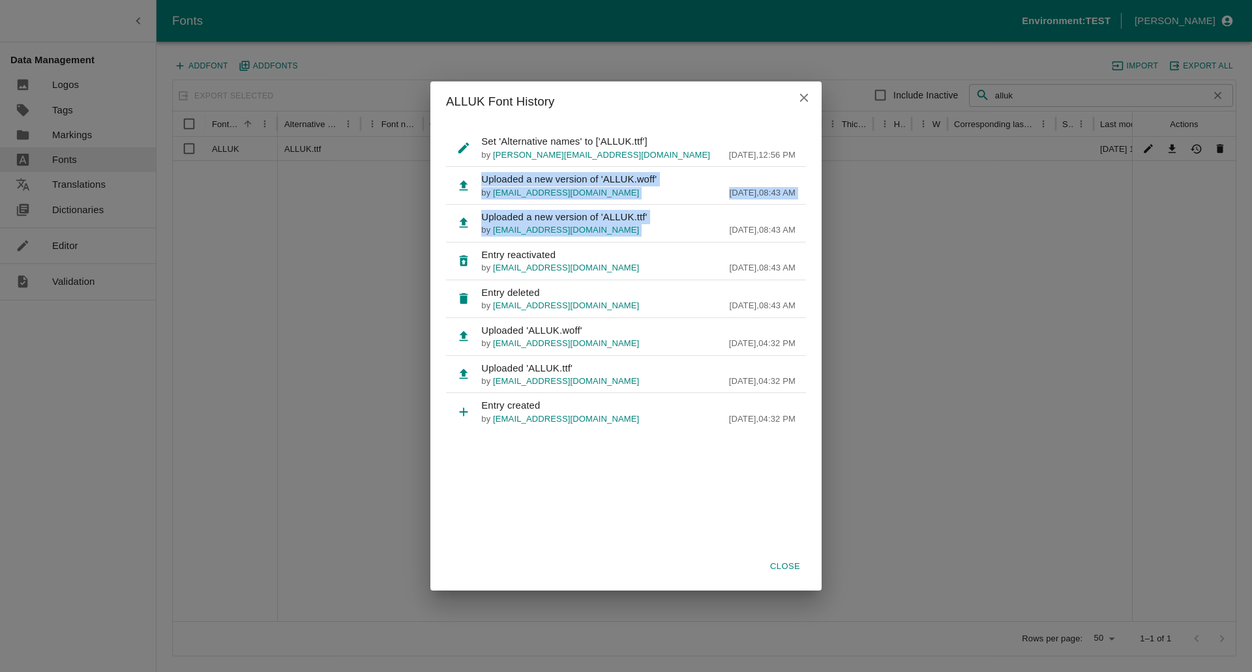 The image size is (1252, 672). What do you see at coordinates (804, 98) in the screenshot?
I see `button: close` at bounding box center [804, 98].